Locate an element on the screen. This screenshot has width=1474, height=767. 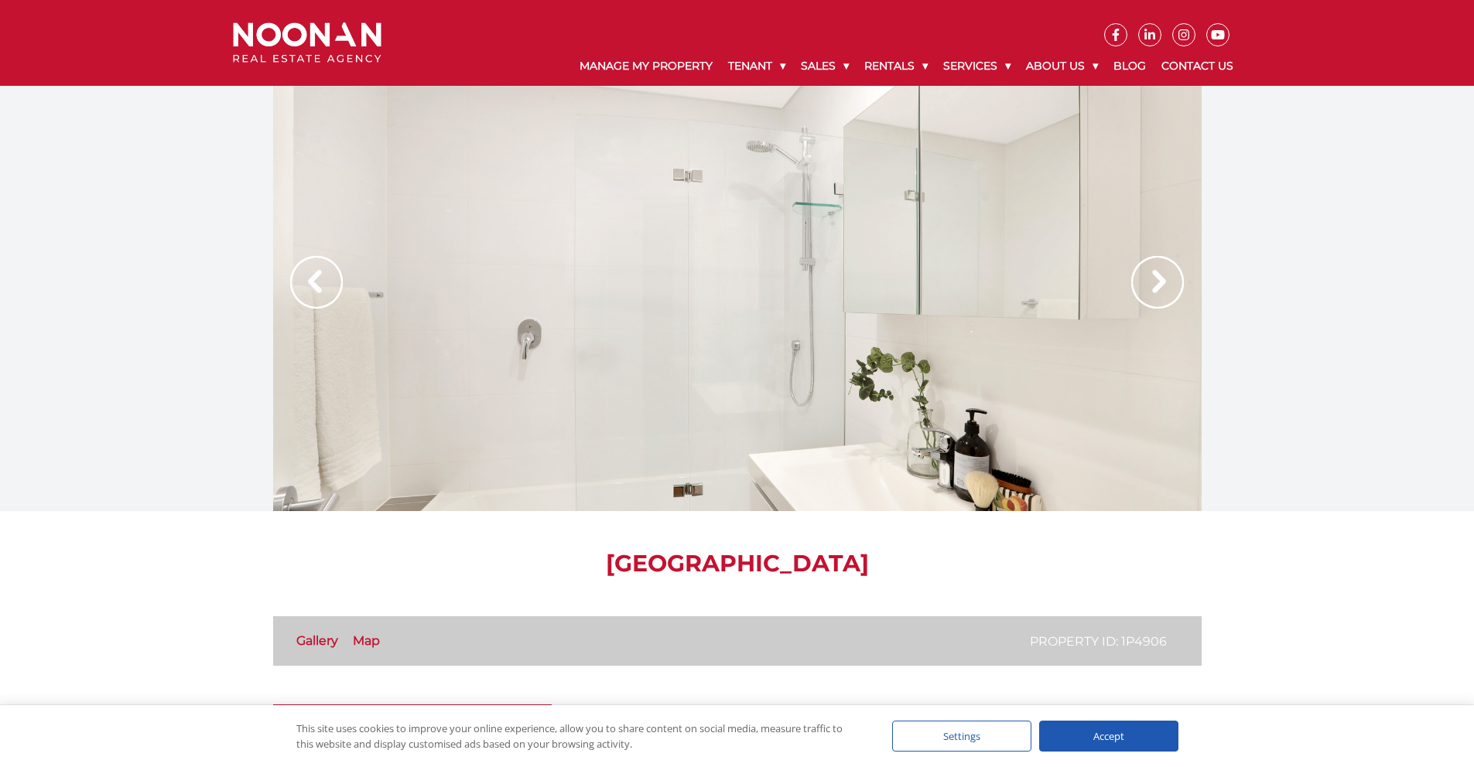
div: Settings is located at coordinates (962, 736).